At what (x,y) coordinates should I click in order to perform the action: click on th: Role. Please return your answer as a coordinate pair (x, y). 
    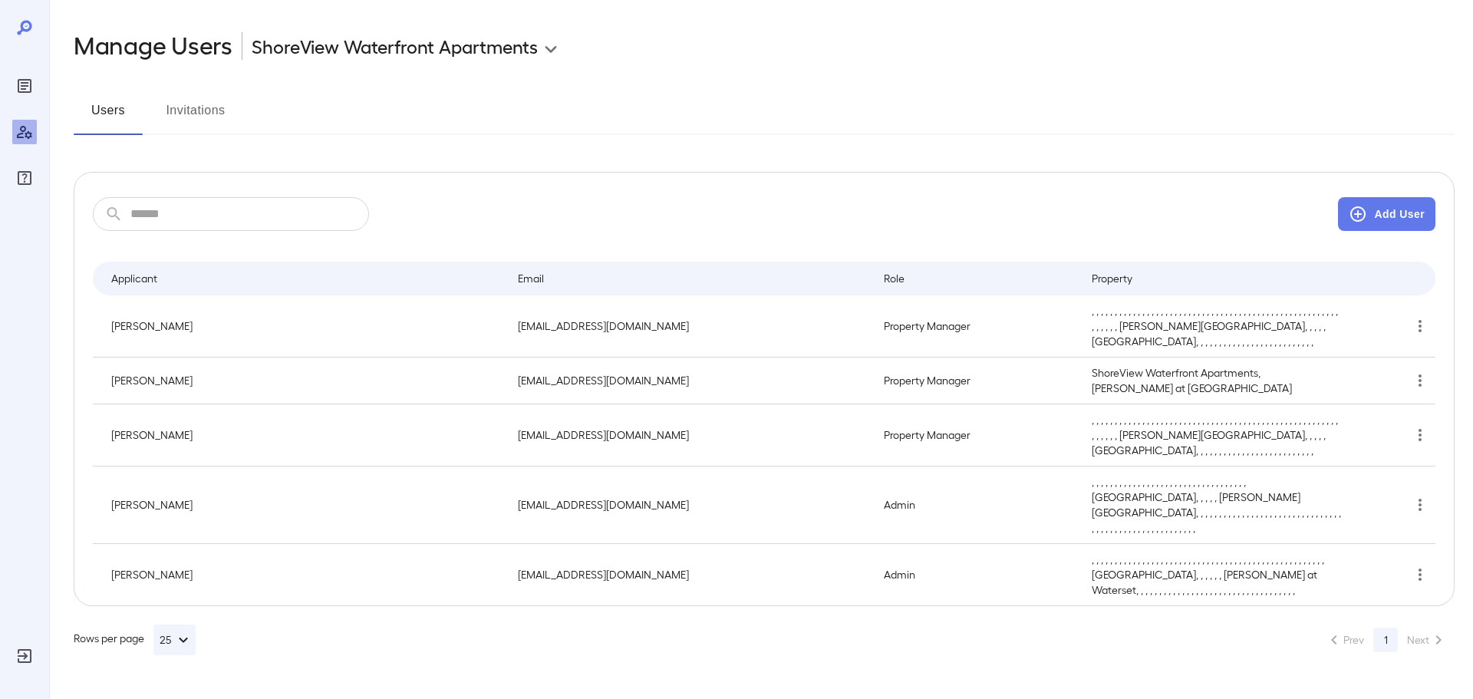
    Looking at the image, I should click on (975, 278).